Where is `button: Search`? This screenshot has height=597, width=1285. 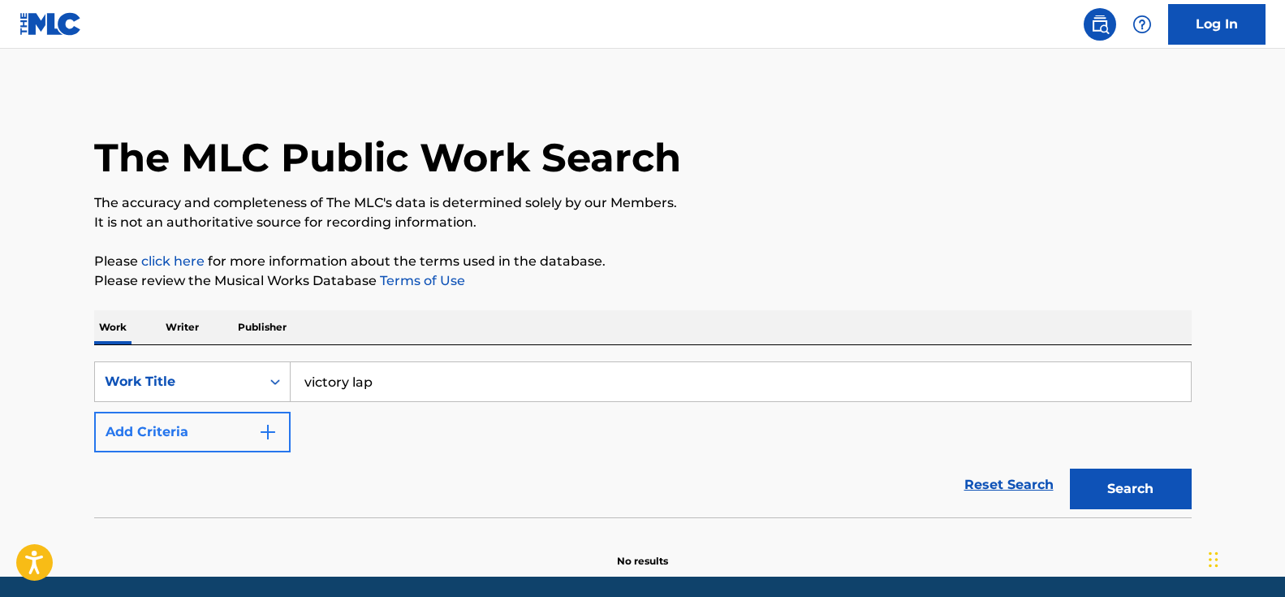 button: Search is located at coordinates (1131, 489).